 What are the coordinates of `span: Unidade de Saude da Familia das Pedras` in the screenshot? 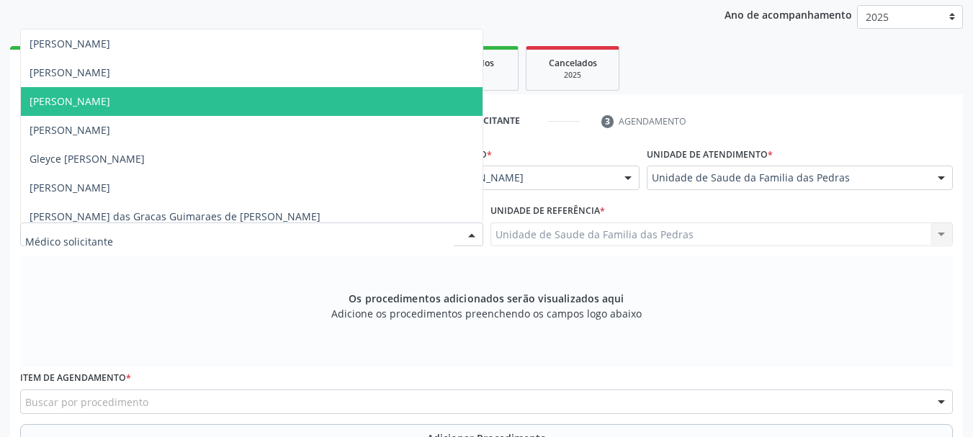 It's located at (787, 178).